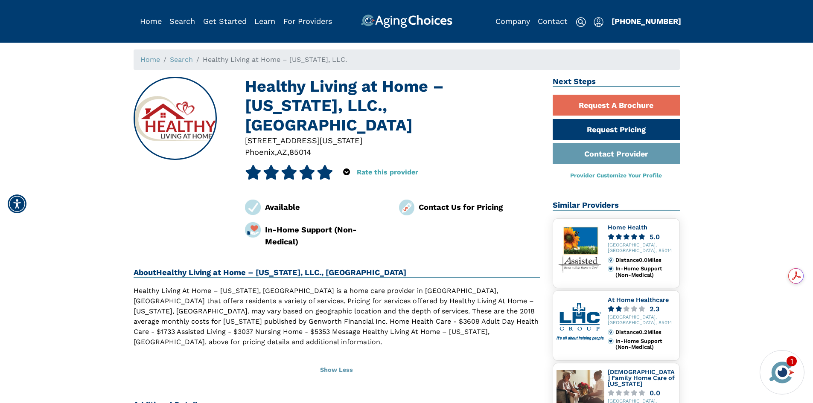 Image resolution: width=813 pixels, height=403 pixels. Describe the element at coordinates (581, 22) in the screenshot. I see `img: search-icon.svg` at that location.